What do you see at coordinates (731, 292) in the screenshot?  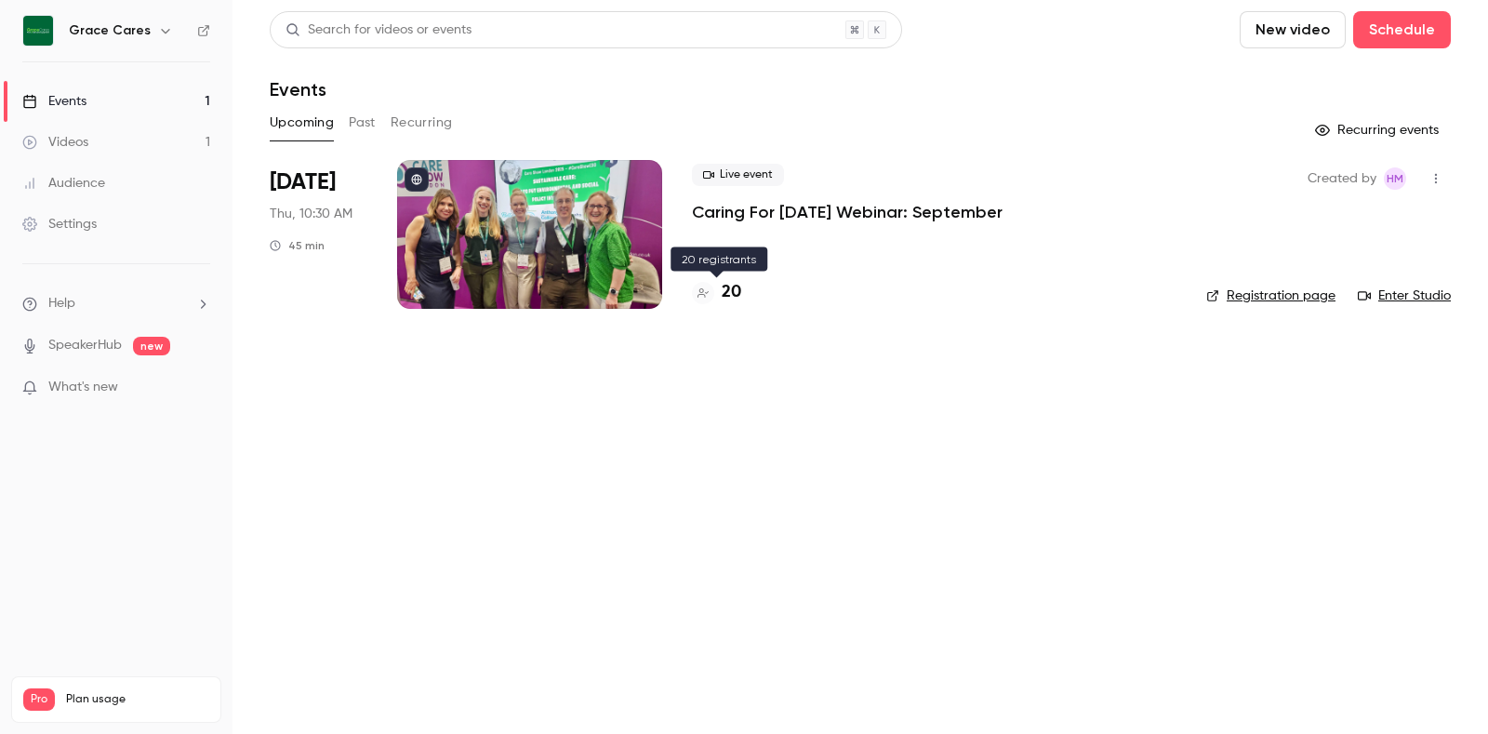 I see `h4: 20` at bounding box center [731, 292].